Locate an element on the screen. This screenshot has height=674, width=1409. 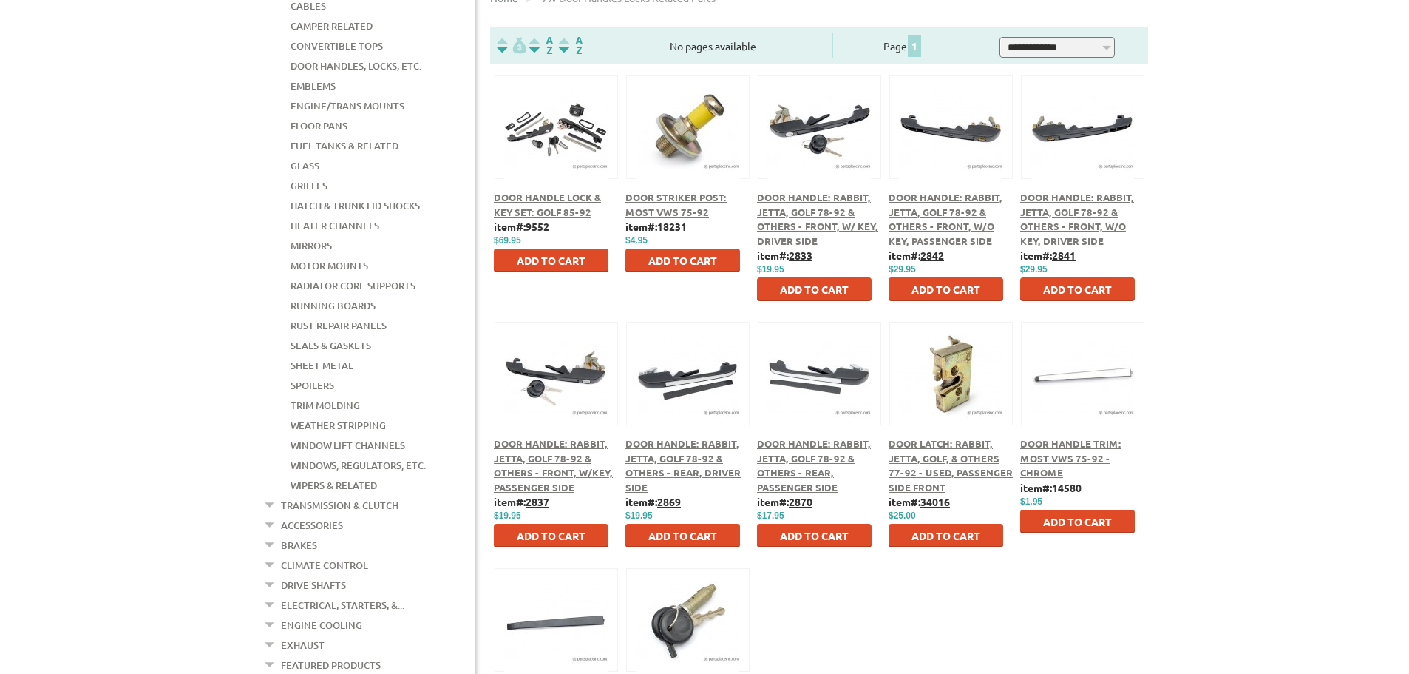
span: Door Handle: Rabbit, Jetta, Golf 78-92 & Others - Front, w/o Key, Driver Side is located at coordinates (1077, 219).